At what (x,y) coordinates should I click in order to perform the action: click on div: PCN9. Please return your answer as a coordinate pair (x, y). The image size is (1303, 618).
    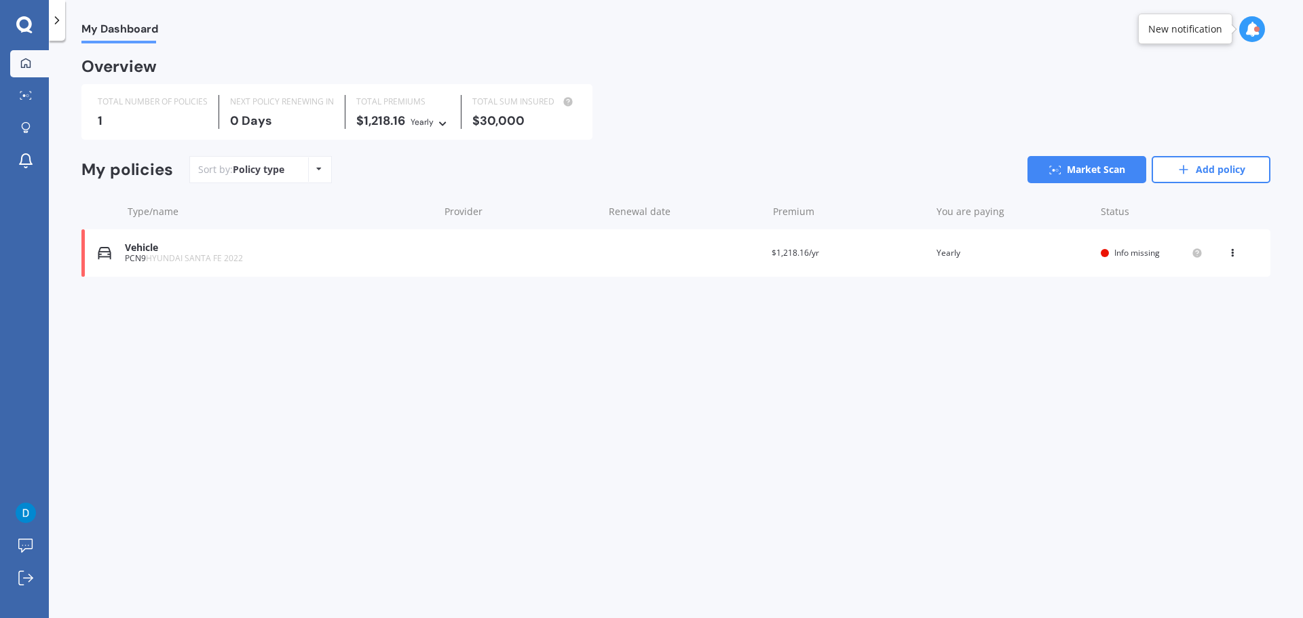
    Looking at the image, I should click on (278, 259).